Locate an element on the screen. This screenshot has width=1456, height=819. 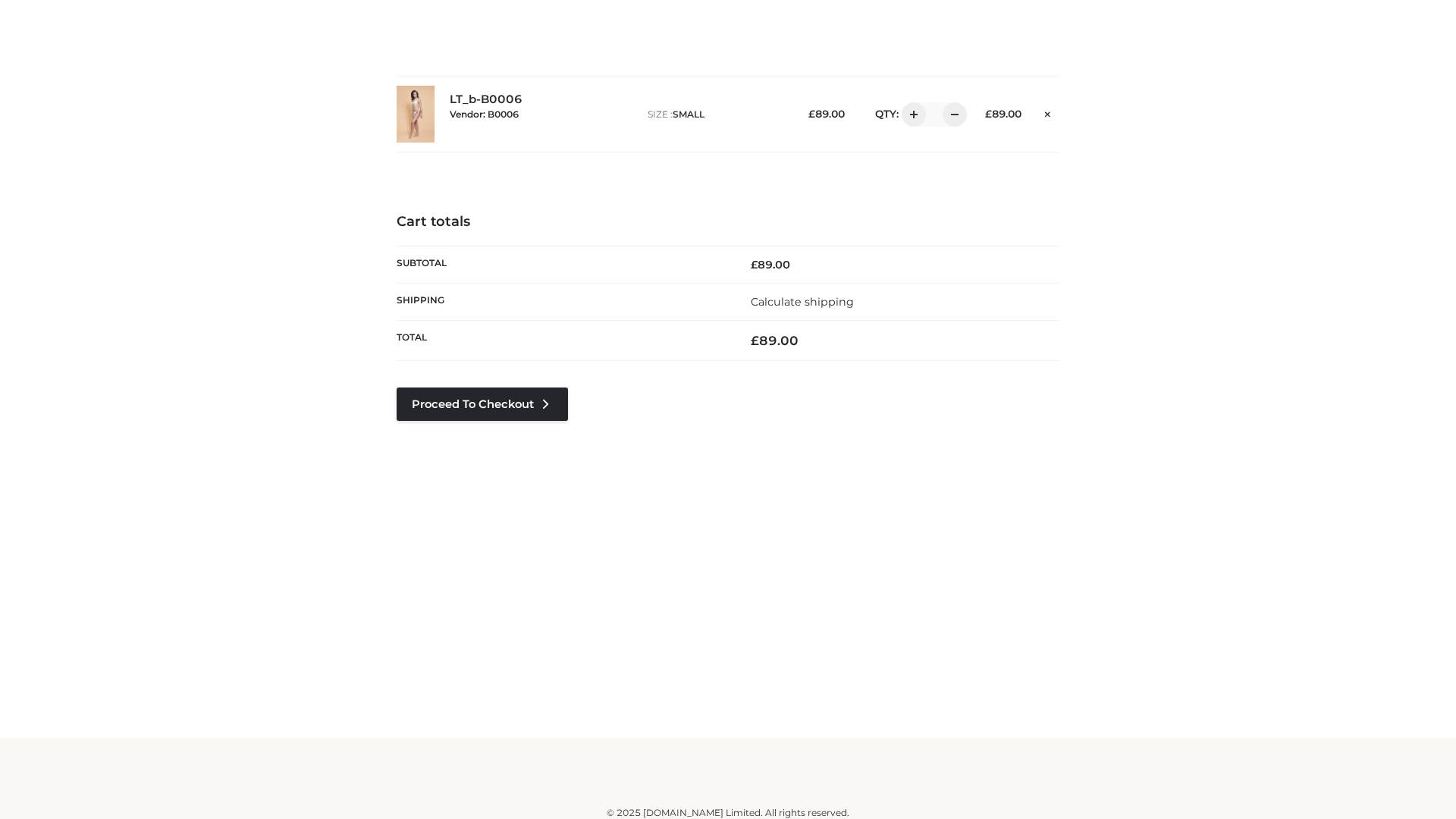
a: Calculate shipping is located at coordinates (802, 301).